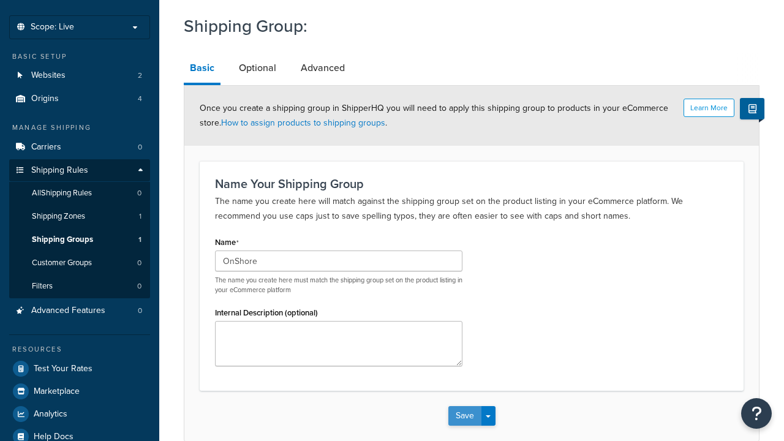 The height and width of the screenshot is (441, 784). Describe the element at coordinates (80, 147) in the screenshot. I see `a: Carriers0` at that location.